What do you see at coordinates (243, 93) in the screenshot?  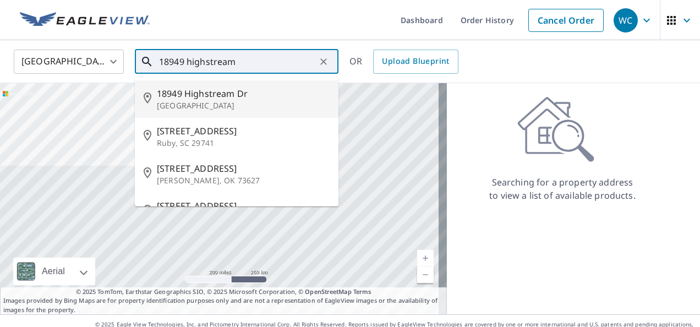 I see `span: 18949 Highstream Dr` at bounding box center [243, 93].